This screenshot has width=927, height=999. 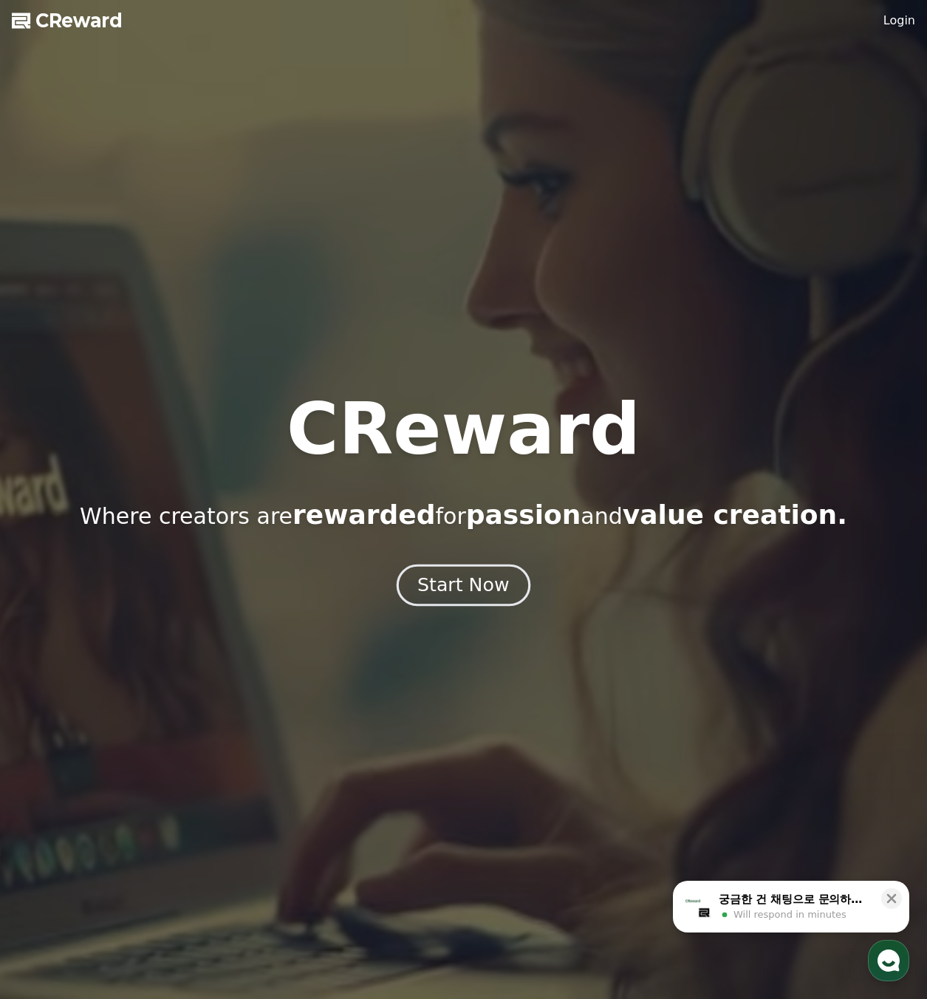 What do you see at coordinates (363, 514) in the screenshot?
I see `span: rewarded` at bounding box center [363, 514].